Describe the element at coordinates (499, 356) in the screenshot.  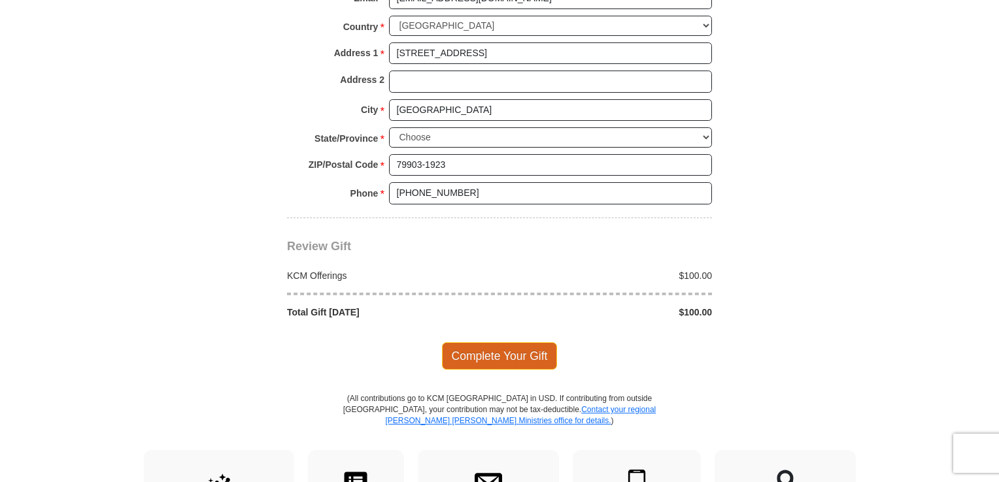
I see `span: Complete Your Gift` at that location.